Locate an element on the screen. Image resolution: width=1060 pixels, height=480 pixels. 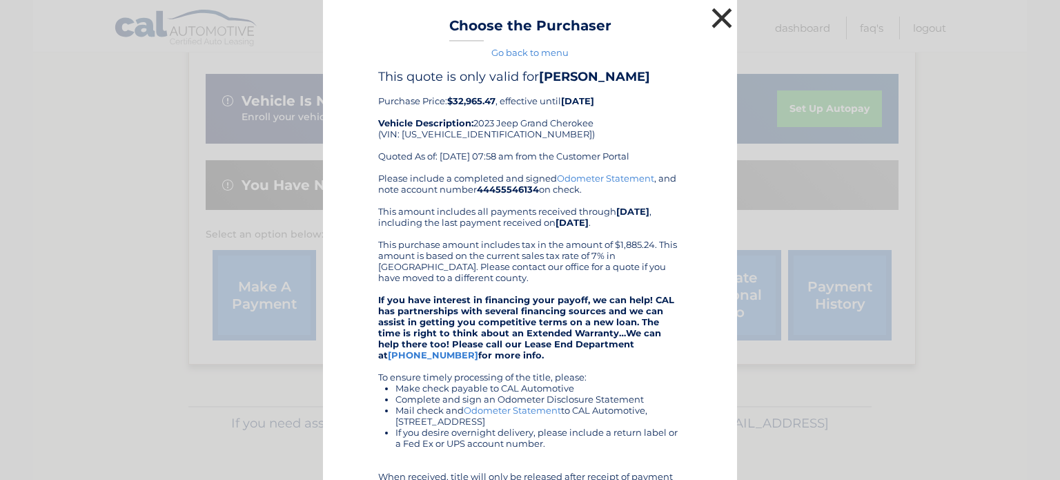
a: Go back to menu is located at coordinates (530, 52).